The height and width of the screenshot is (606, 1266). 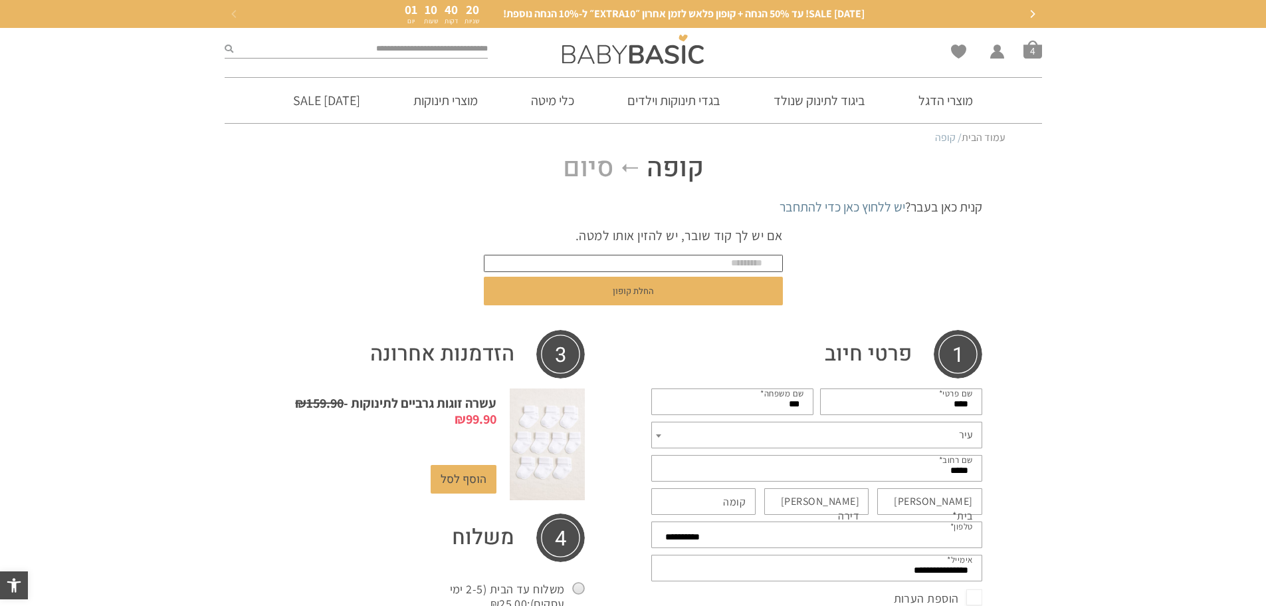 I want to click on a: הוסף לסל, so click(x=463, y=479).